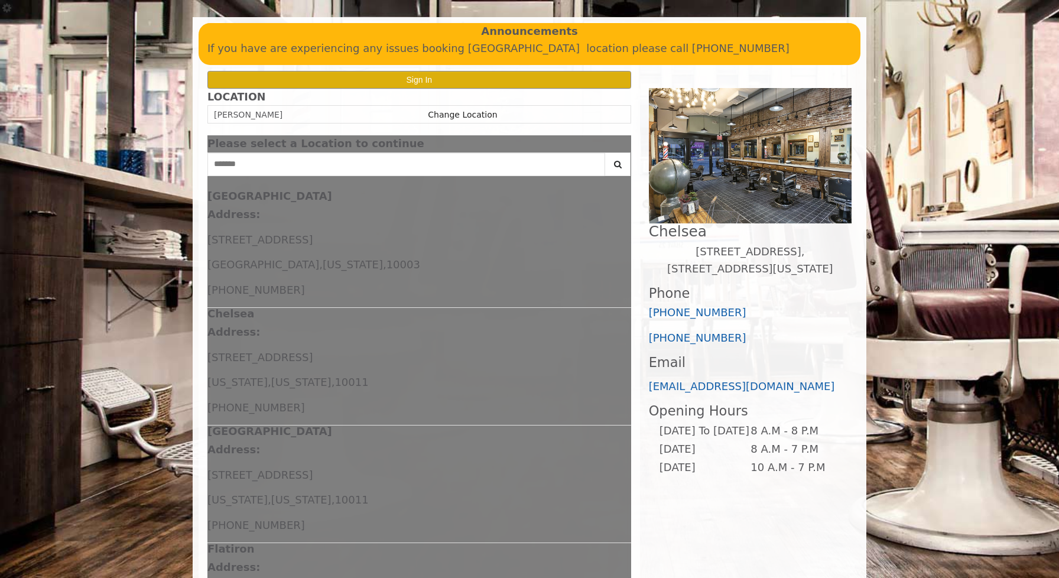 This screenshot has height=578, width=1059. What do you see at coordinates (230, 313) in the screenshot?
I see `b: Chelsea` at bounding box center [230, 313].